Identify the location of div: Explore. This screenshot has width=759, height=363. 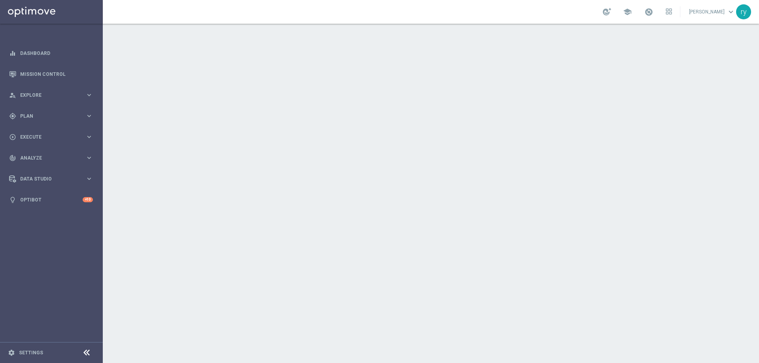
(47, 95).